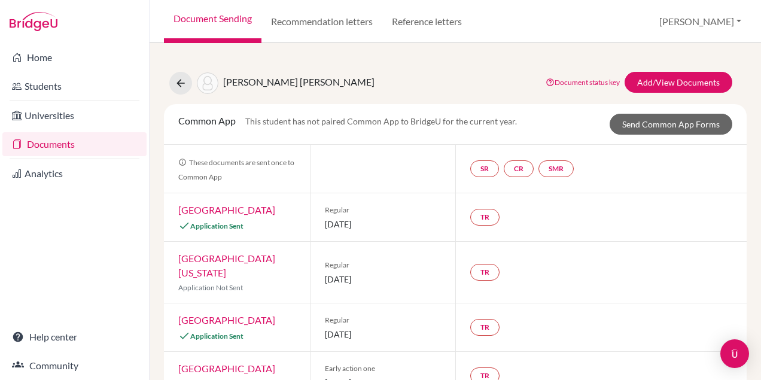 The height and width of the screenshot is (380, 761). What do you see at coordinates (74, 115) in the screenshot?
I see `a: Universities` at bounding box center [74, 115].